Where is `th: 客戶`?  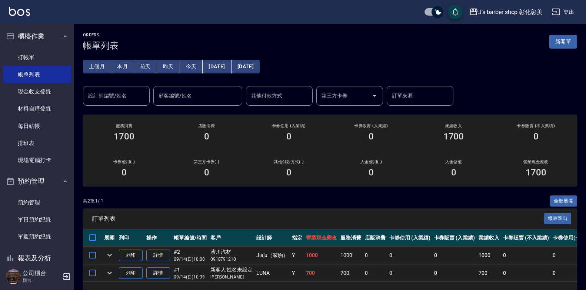 th: 客戶 is located at coordinates (232, 238).